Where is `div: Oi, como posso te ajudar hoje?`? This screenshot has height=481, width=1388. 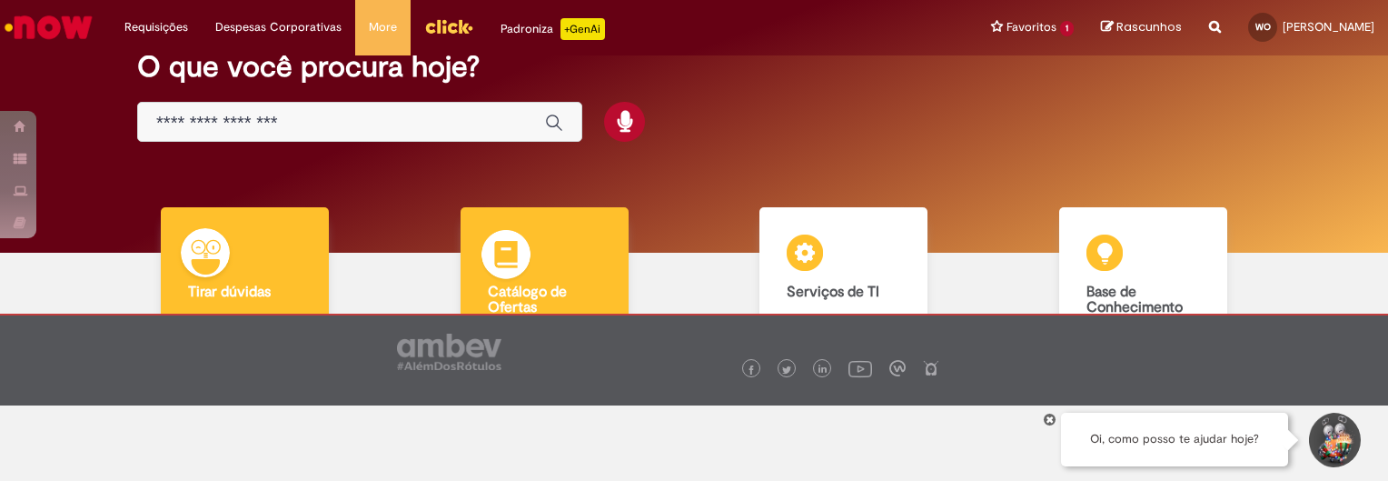
div: Oi, como posso te ajudar hoje? is located at coordinates (1175, 439).